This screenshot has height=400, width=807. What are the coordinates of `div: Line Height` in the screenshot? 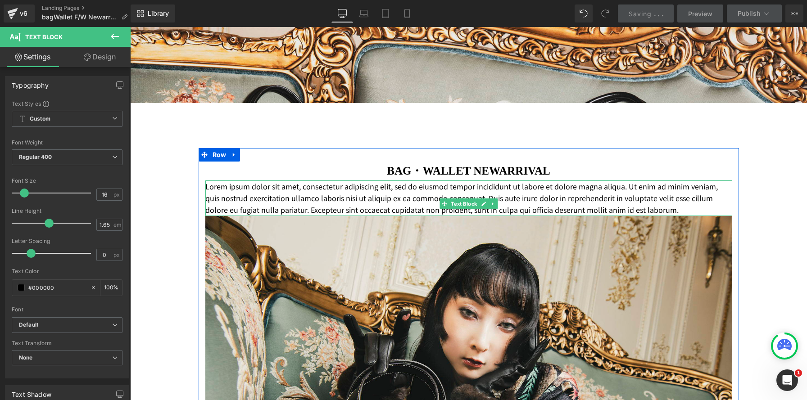 It's located at (67, 211).